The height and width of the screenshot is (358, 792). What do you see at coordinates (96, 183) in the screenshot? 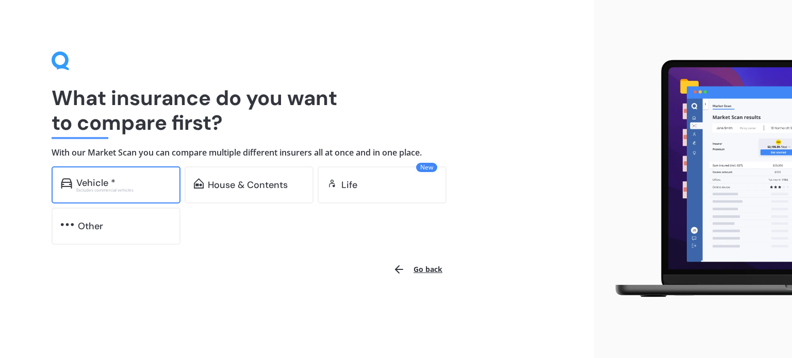
I see `div: Vehicle *` at bounding box center [96, 183].